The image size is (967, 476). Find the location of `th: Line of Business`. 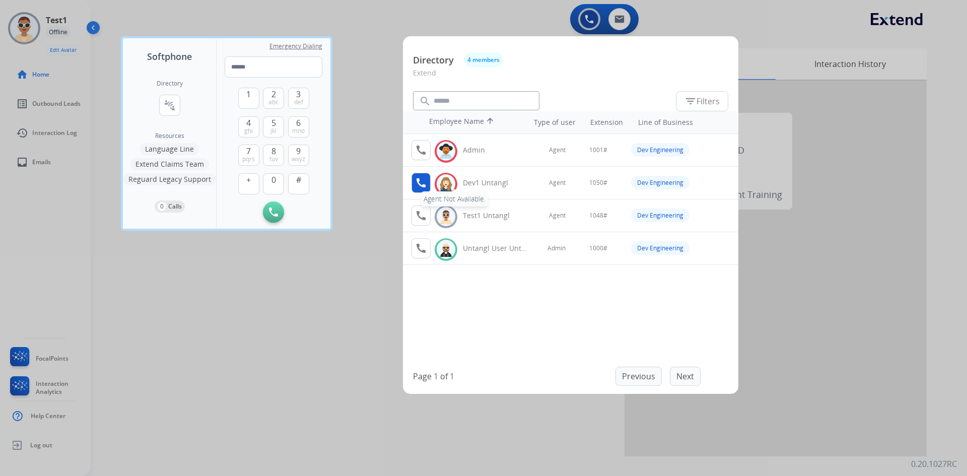

th: Line of Business is located at coordinates (683, 122).